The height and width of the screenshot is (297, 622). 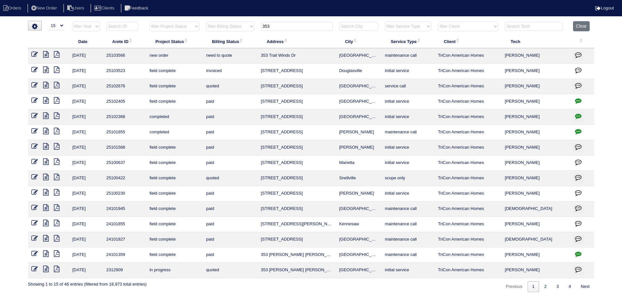 What do you see at coordinates (125, 163) in the screenshot?
I see `td: 25100637` at bounding box center [125, 163].